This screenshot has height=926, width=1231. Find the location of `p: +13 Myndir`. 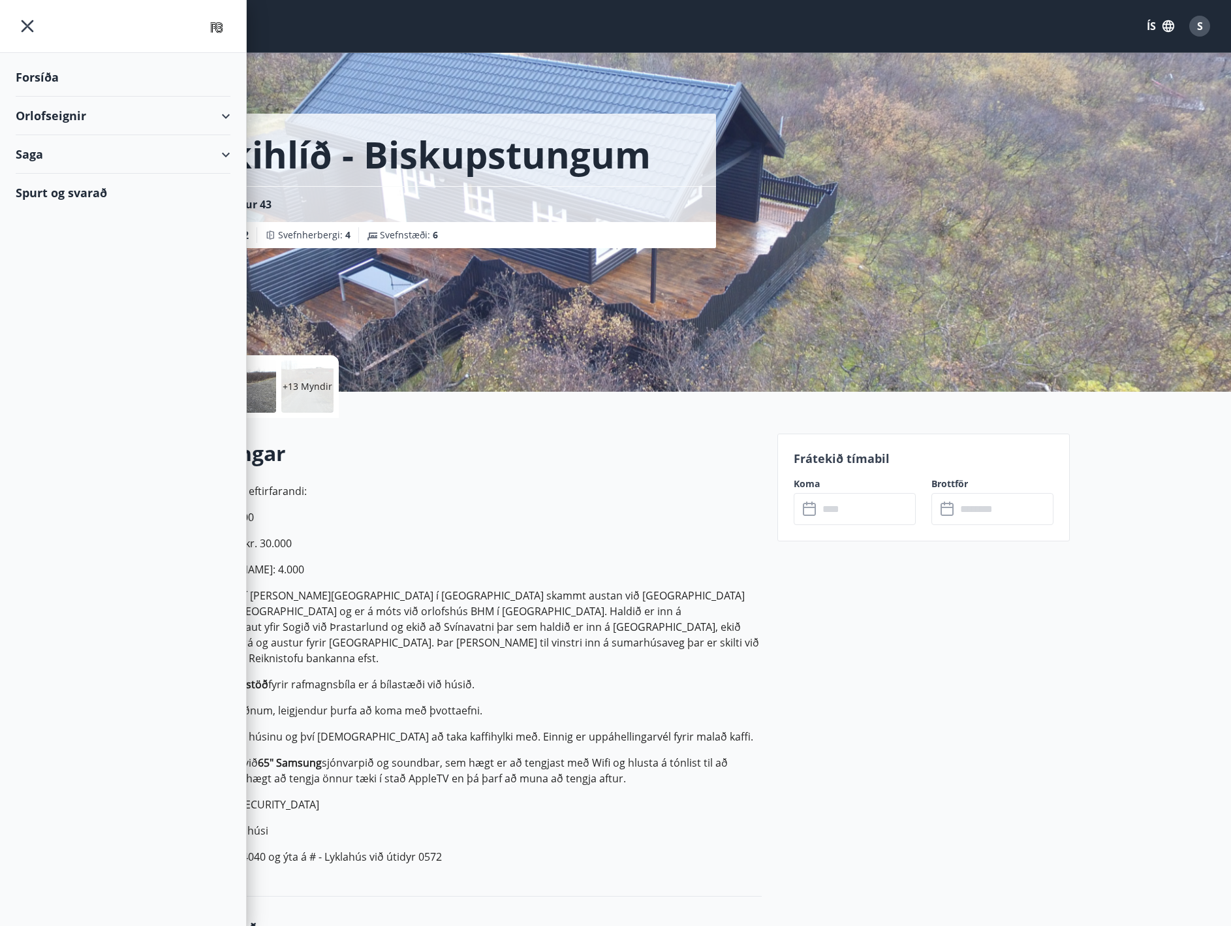

p: +13 Myndir is located at coordinates (308, 387).